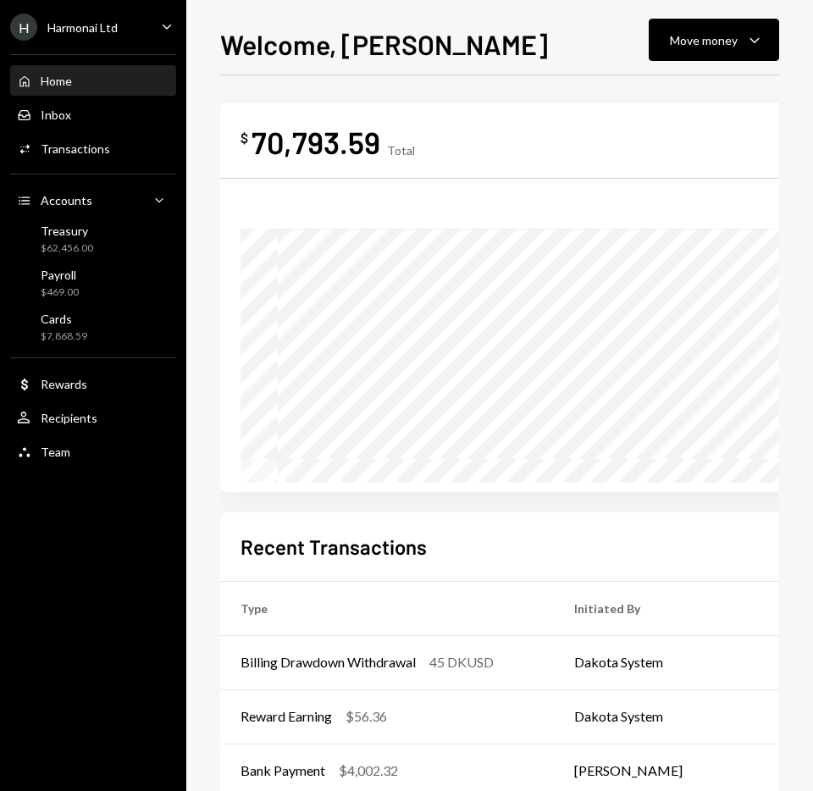 The height and width of the screenshot is (791, 813). Describe the element at coordinates (93, 239) in the screenshot. I see `a: Treasury$62,456.00` at that location.